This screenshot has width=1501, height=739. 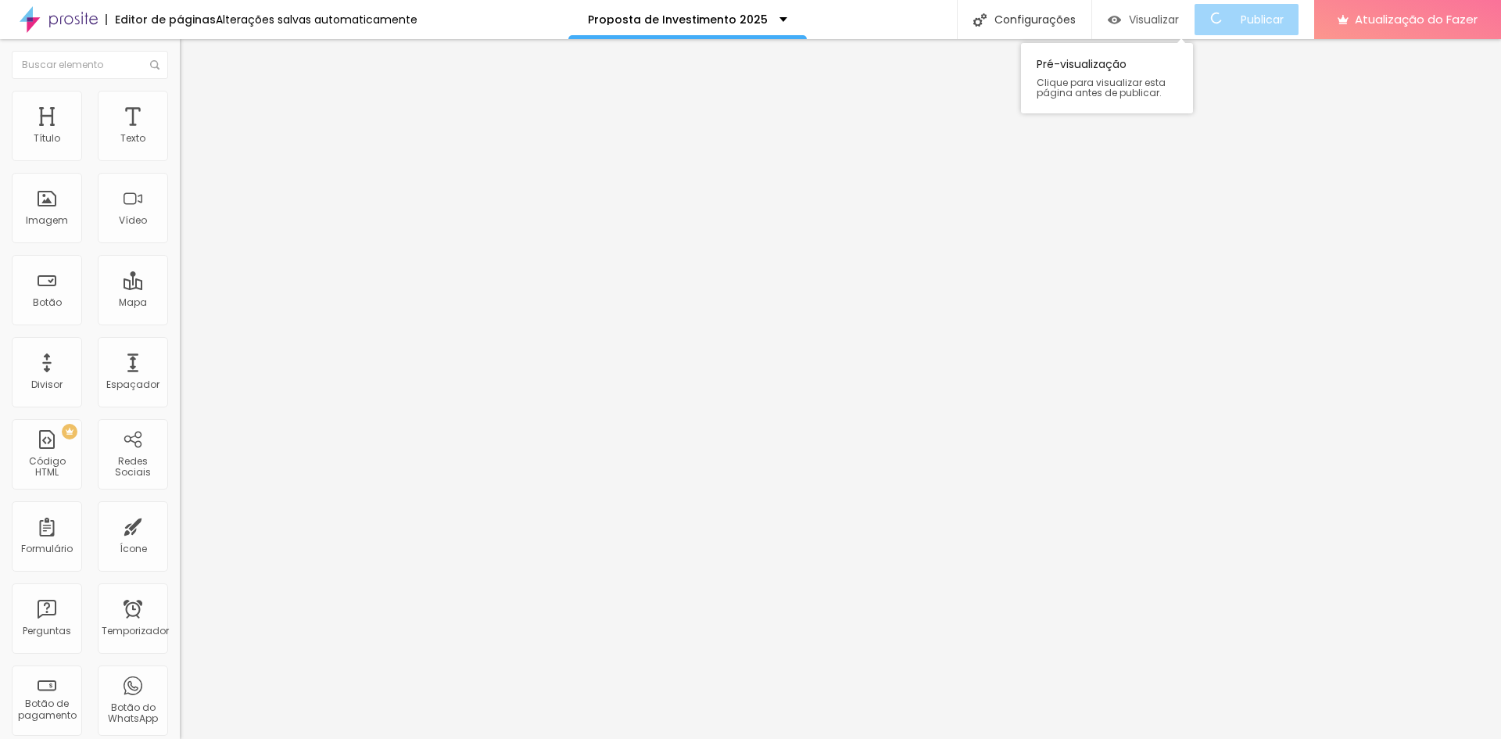 I want to click on font: Vídeo, so click(x=133, y=220).